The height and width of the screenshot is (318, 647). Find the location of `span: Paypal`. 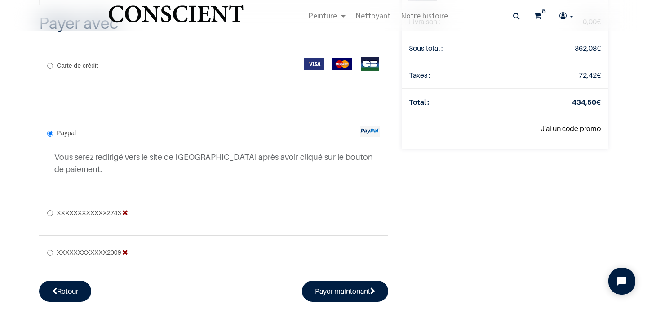

span: Paypal is located at coordinates (66, 133).